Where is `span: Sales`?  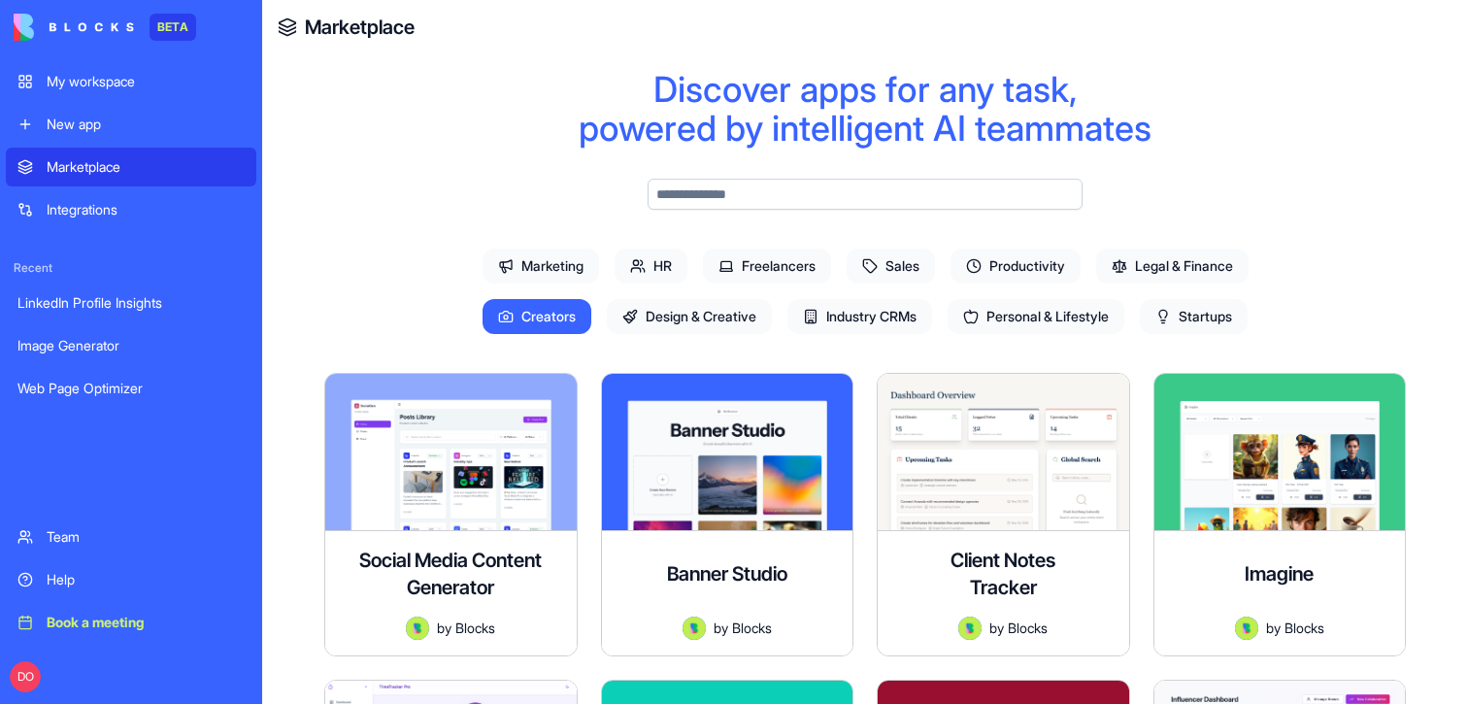
span: Sales is located at coordinates (890, 266).